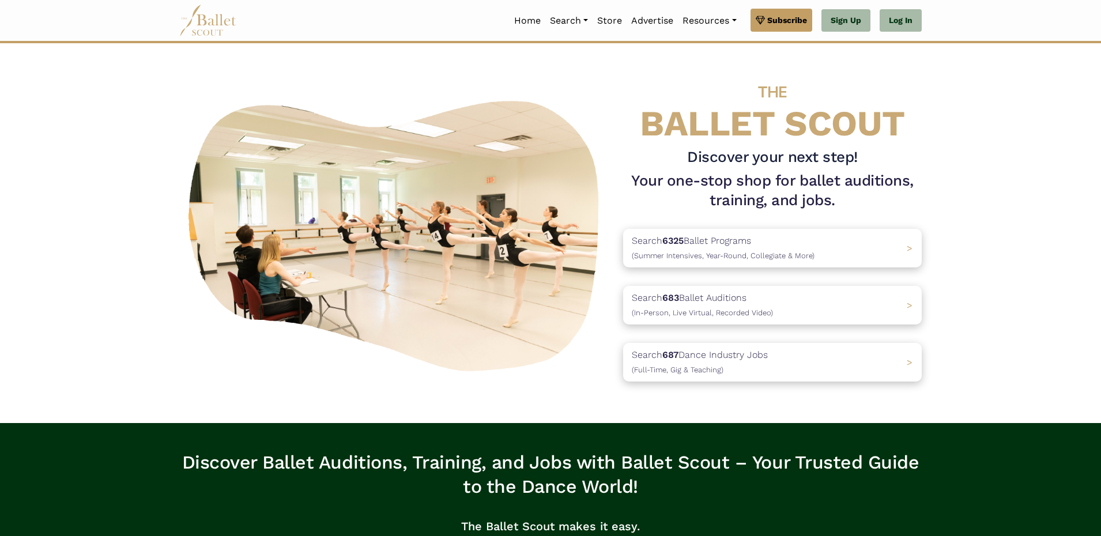  Describe the element at coordinates (723, 248) in the screenshot. I see `p: Search Ballet Programs` at that location.